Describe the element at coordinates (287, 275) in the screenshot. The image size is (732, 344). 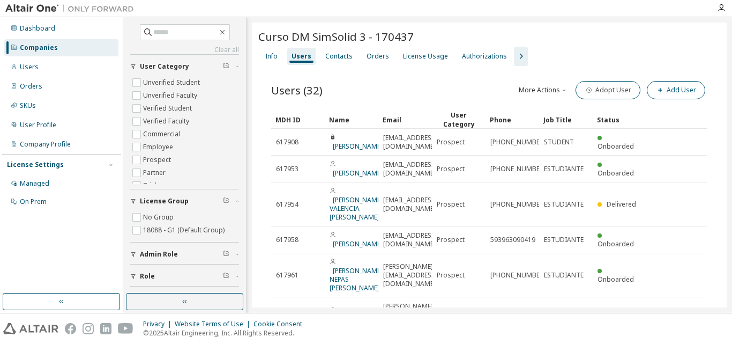
I see `span: 617961` at that location.